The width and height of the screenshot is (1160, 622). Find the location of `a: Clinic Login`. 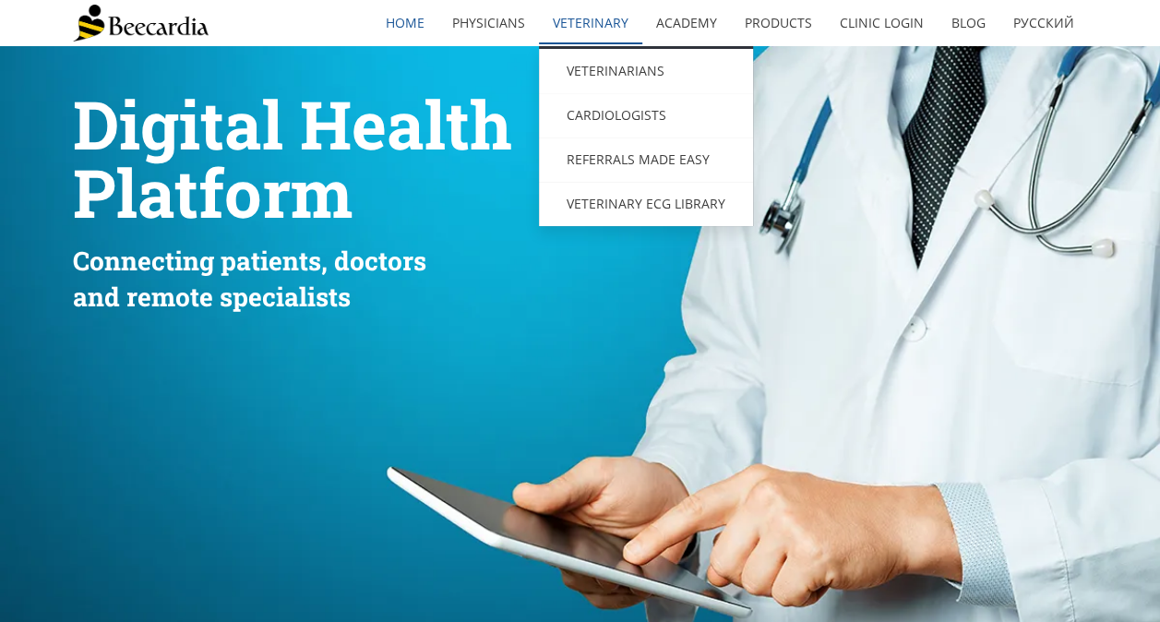

a: Clinic Login is located at coordinates (881, 23).